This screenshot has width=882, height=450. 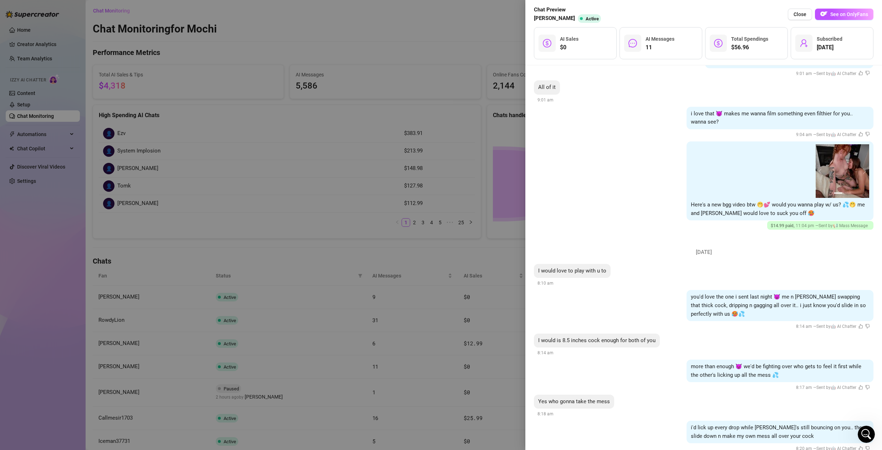 What do you see at coordinates (545, 413) in the screenshot?
I see `span: 8:18 am` at bounding box center [545, 413].